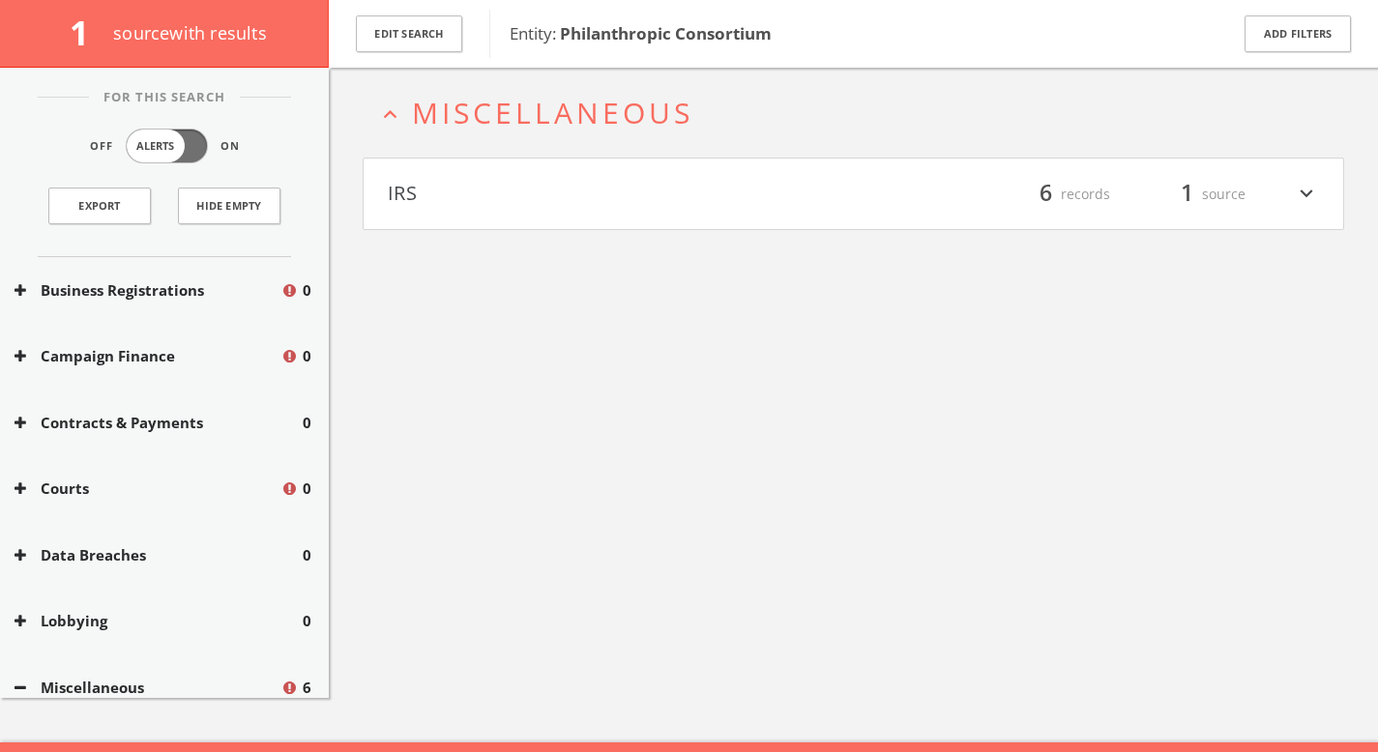 The width and height of the screenshot is (1378, 752). I want to click on button: Hide Empty, so click(229, 206).